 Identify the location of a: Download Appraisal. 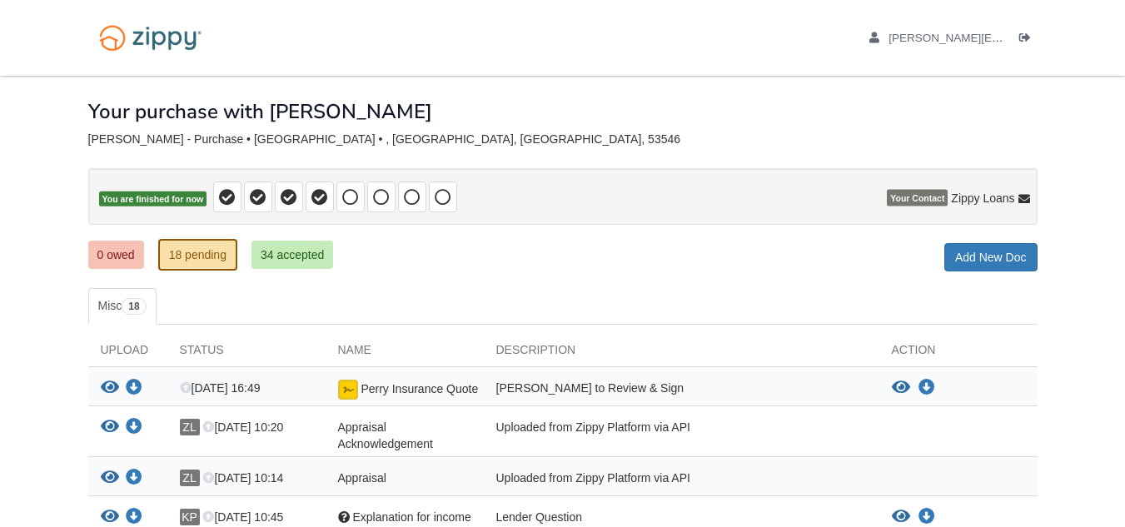
(134, 479).